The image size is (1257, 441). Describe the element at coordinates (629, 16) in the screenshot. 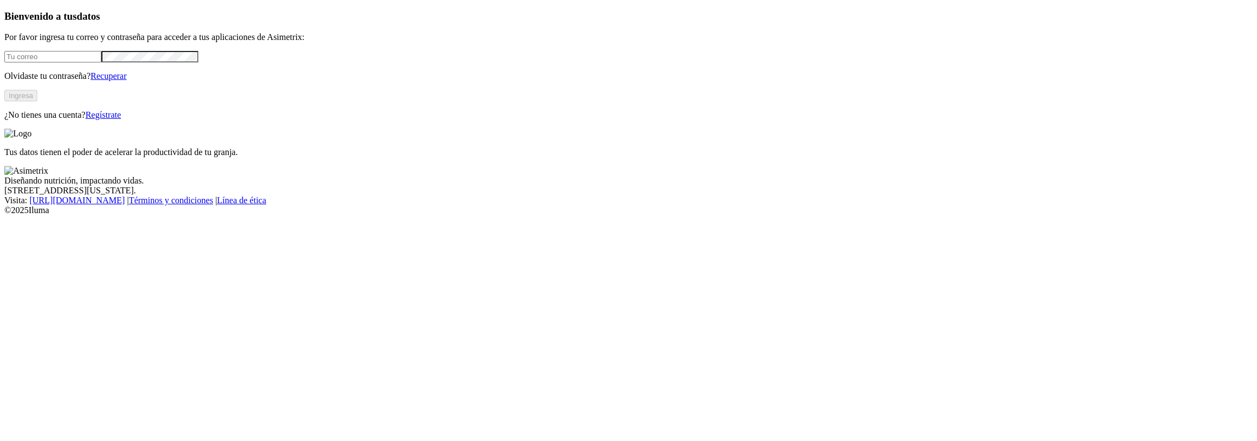

I see `h3: Bienvenido a tus` at that location.